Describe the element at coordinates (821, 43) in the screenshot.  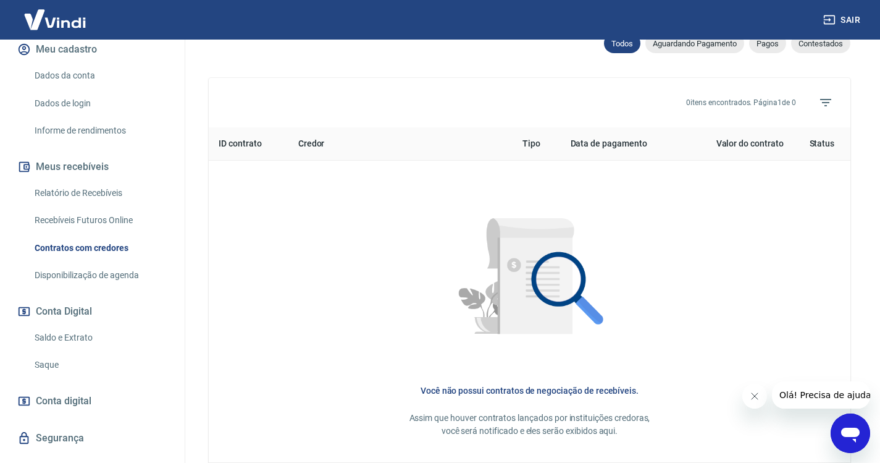
I see `div: Contestados` at that location.